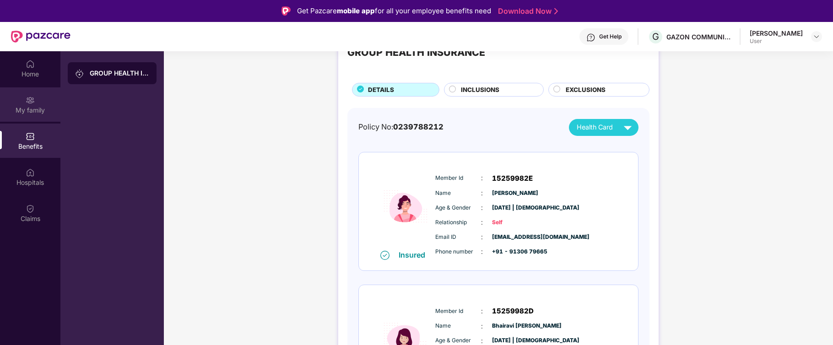  I want to click on span: Relationship, so click(458, 222).